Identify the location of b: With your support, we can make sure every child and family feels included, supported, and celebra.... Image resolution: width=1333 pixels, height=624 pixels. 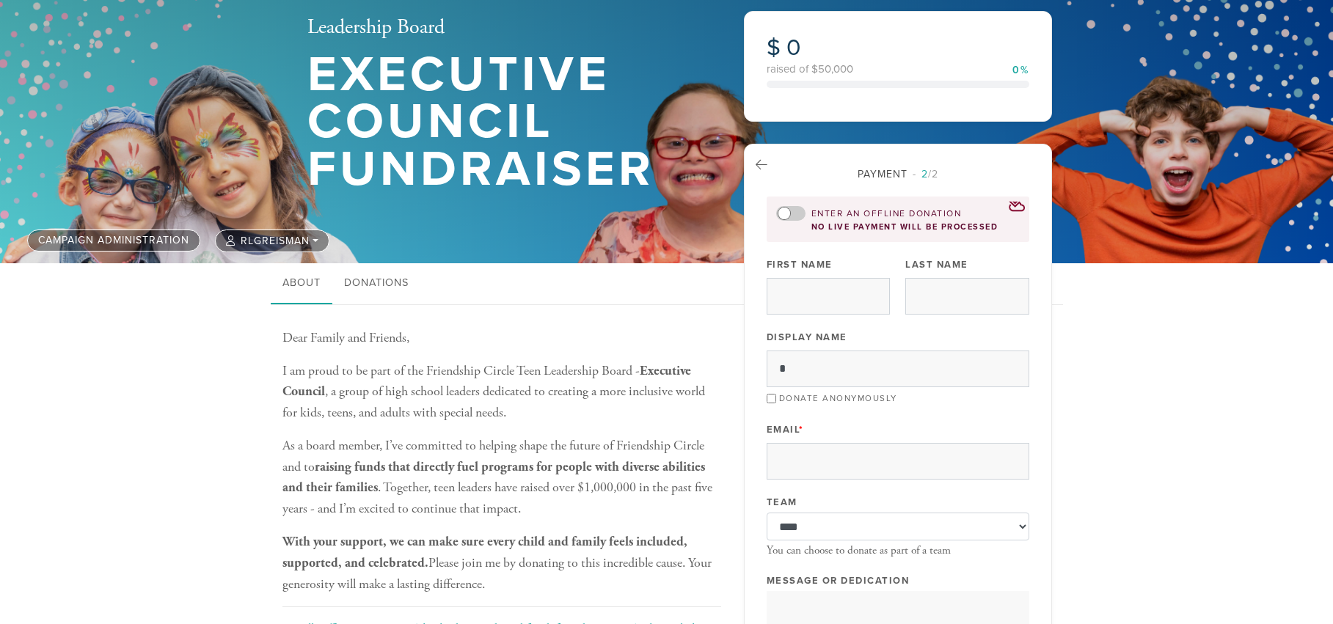
(485, 552).